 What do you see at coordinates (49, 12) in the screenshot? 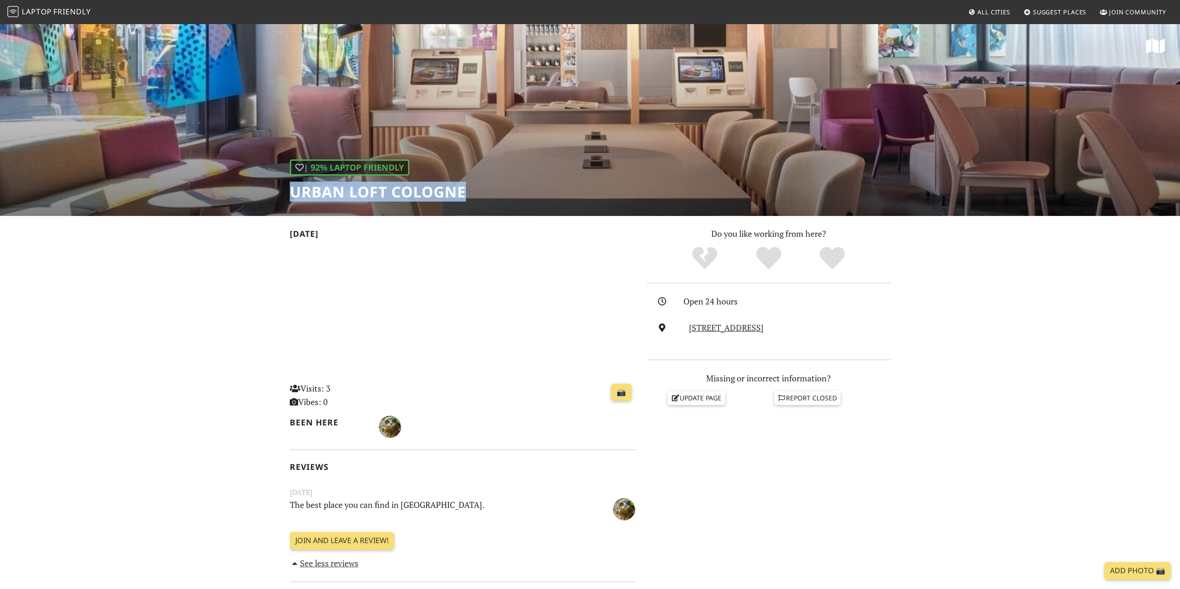
I see `a: LaptopFriendly LaptopFriendly` at bounding box center [49, 12].